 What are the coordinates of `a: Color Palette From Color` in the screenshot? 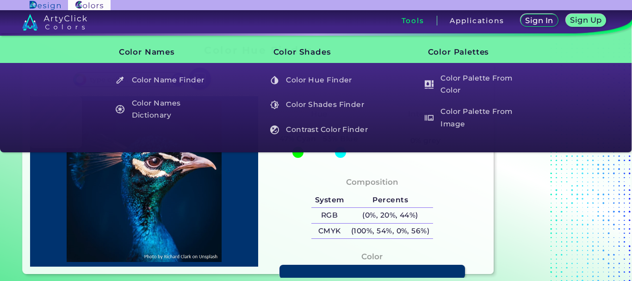 It's located at (474, 84).